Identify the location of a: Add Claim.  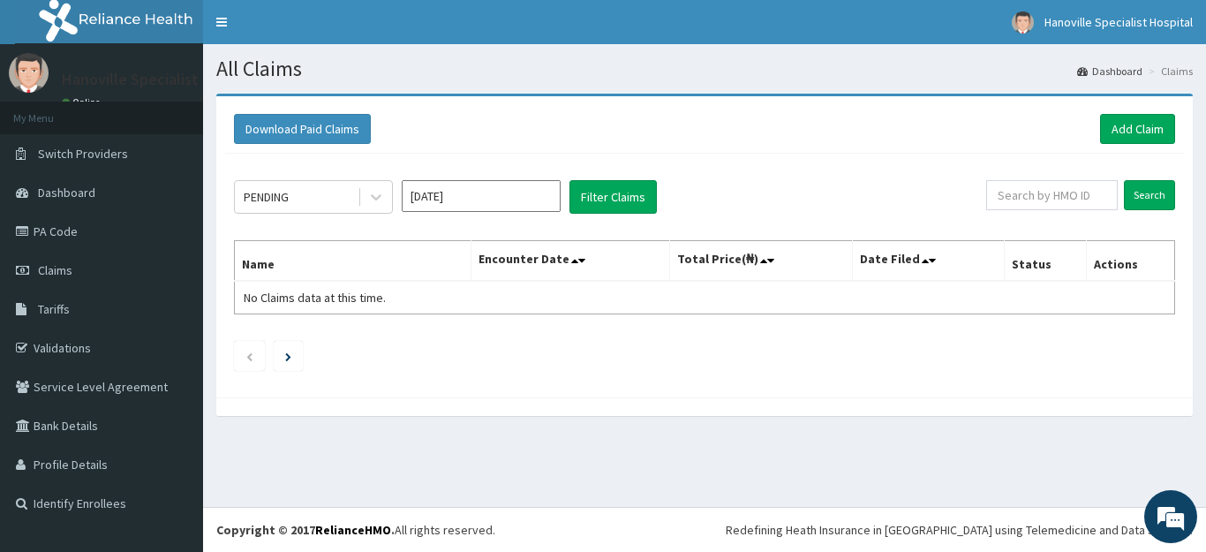
(1137, 129).